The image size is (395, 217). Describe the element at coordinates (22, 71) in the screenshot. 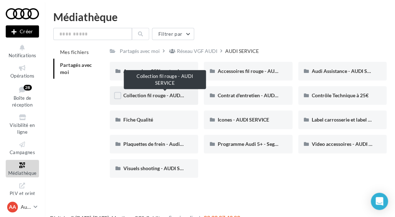

I see `a: Opérations` at that location.